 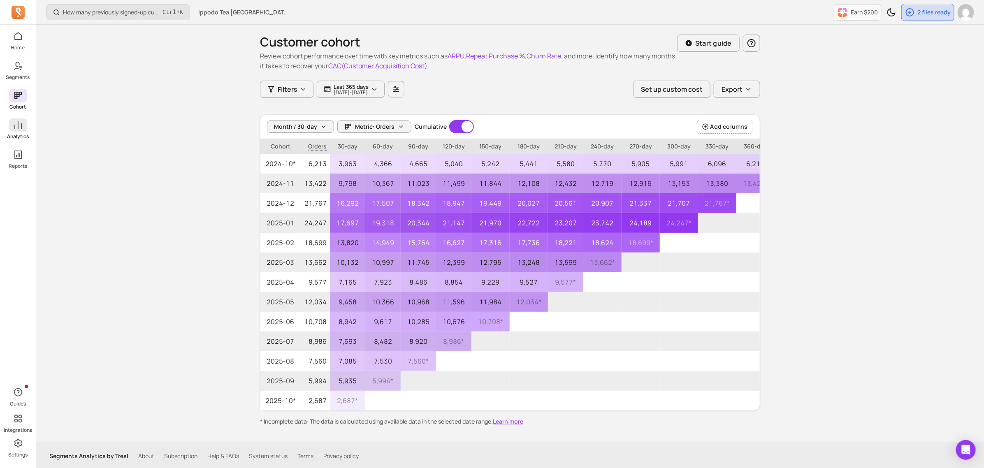 What do you see at coordinates (679, 164) in the screenshot?
I see `p: 5,991` at bounding box center [679, 164].